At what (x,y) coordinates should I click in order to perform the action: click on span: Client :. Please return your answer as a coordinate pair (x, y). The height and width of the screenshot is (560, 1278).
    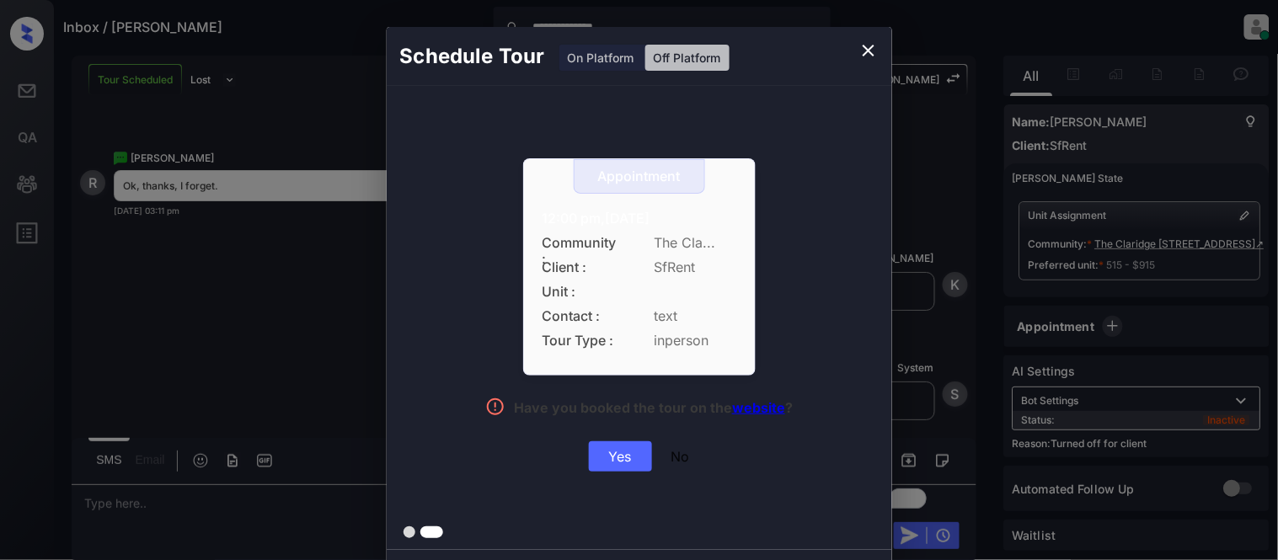
    Looking at the image, I should click on (581, 267).